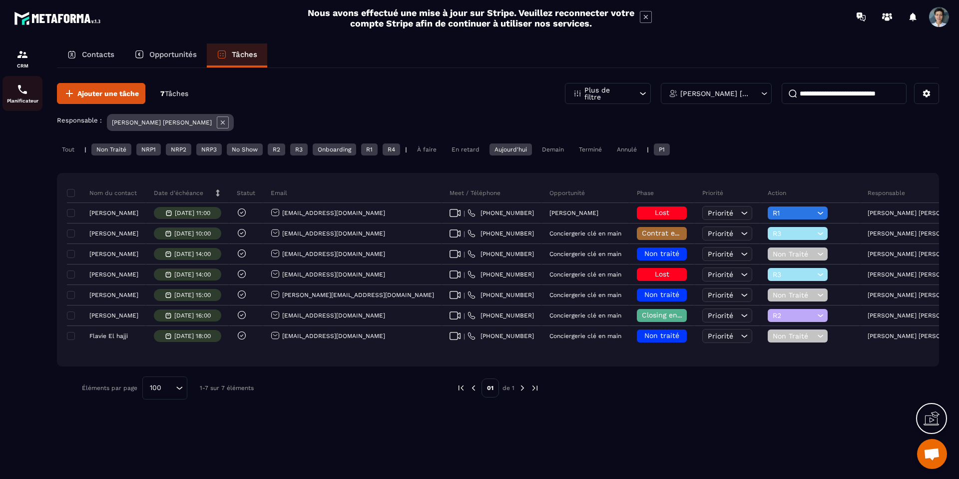 The height and width of the screenshot is (479, 959). I want to click on img: next, so click(535, 388).